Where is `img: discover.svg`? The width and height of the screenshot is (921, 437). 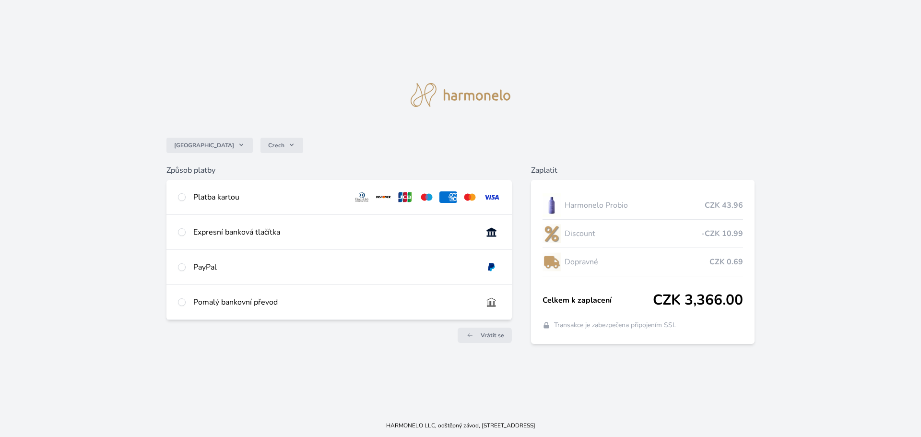
img: discover.svg is located at coordinates (383, 197).